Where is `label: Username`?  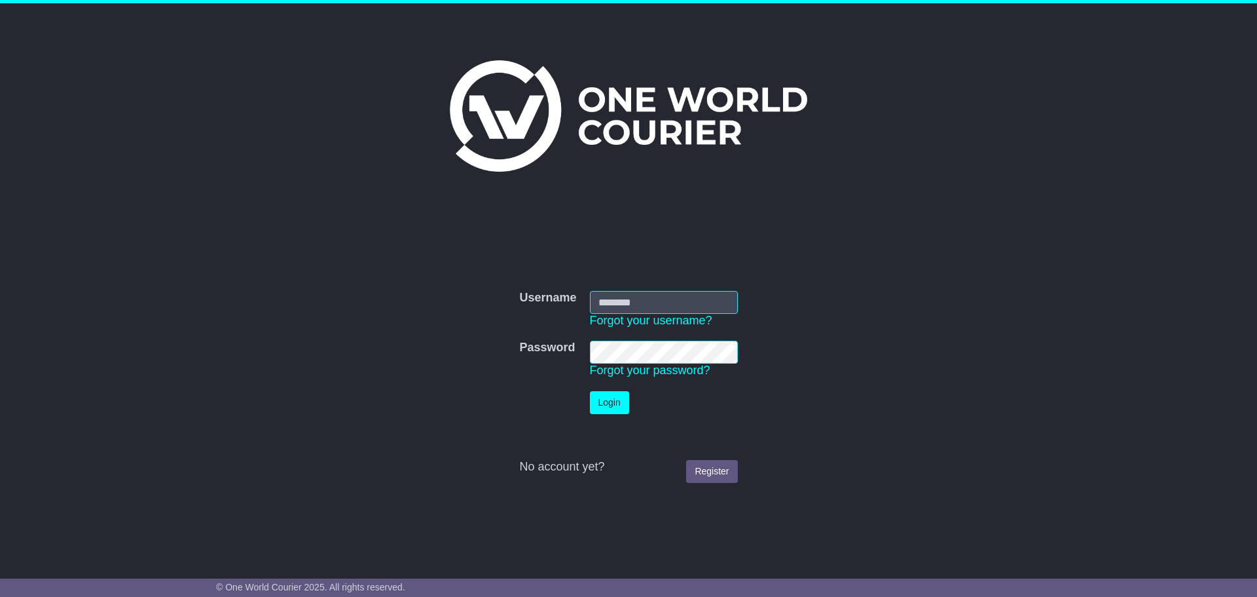
label: Username is located at coordinates (548, 298).